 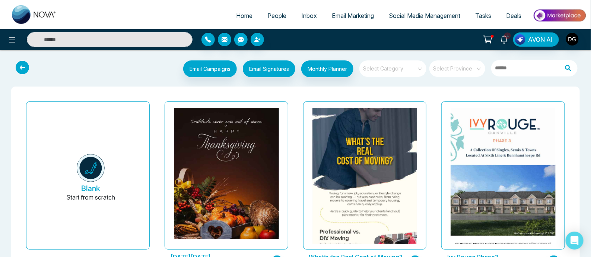 What do you see at coordinates (277, 16) in the screenshot?
I see `span: People` at bounding box center [277, 16].